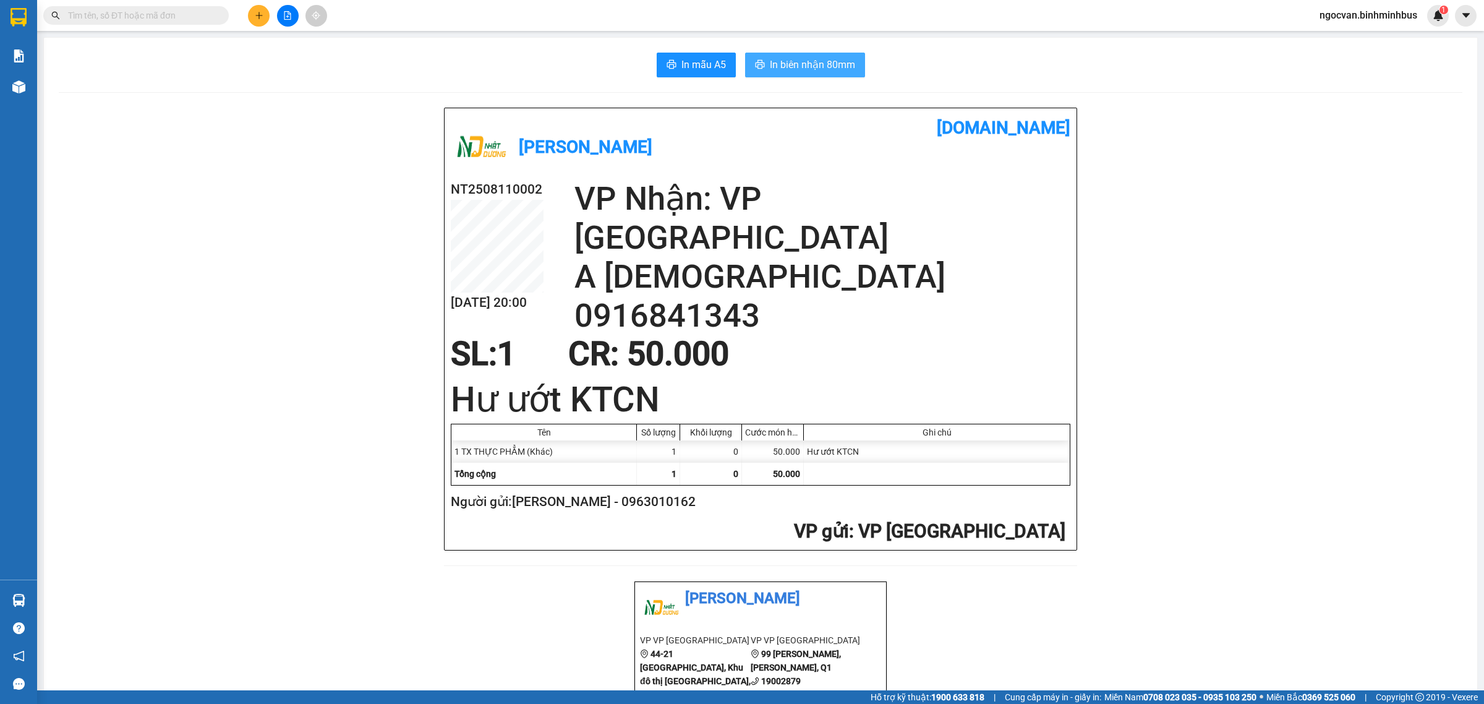 The height and width of the screenshot is (704, 1484). I want to click on sup: 1, so click(1444, 10).